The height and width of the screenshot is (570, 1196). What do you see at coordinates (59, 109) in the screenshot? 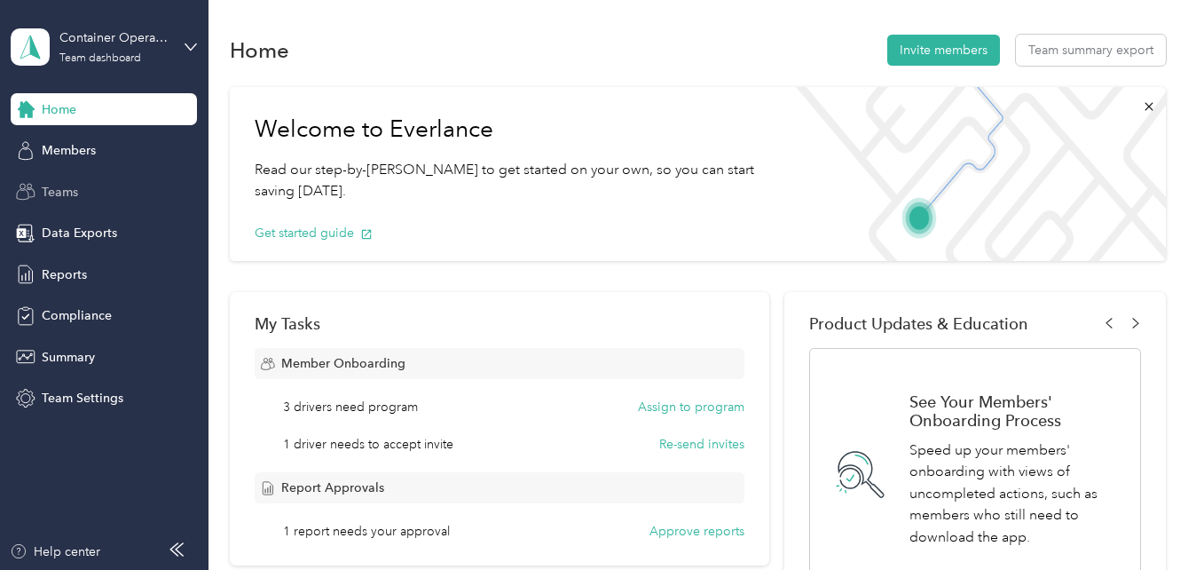
I see `span: Home` at bounding box center [59, 109].